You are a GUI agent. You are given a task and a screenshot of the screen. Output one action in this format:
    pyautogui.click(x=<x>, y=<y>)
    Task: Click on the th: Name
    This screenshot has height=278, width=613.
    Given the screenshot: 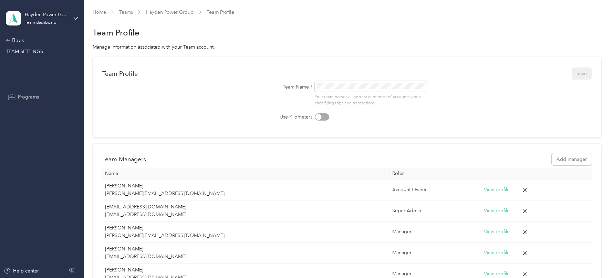 What is the action you would take?
    pyautogui.click(x=246, y=174)
    